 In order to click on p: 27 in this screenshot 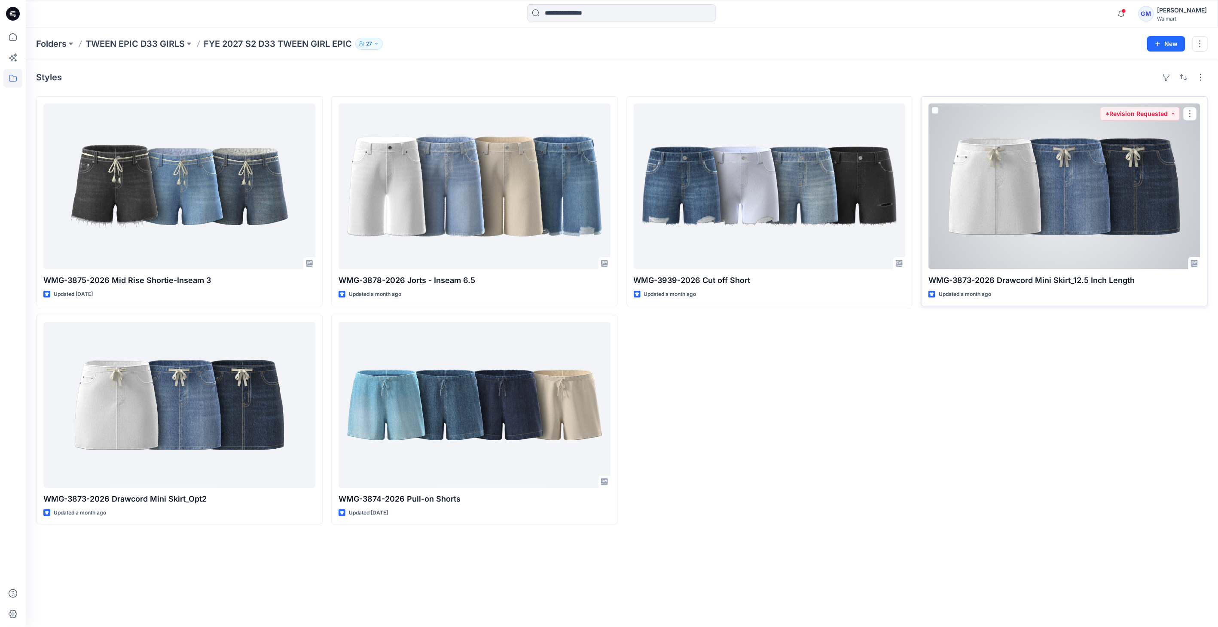, I will do `click(369, 44)`.